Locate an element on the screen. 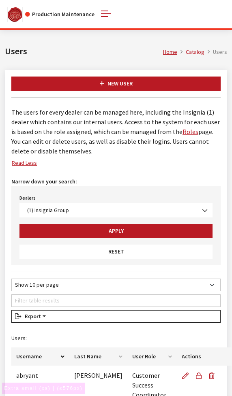  button: Delete User is located at coordinates (213, 376).